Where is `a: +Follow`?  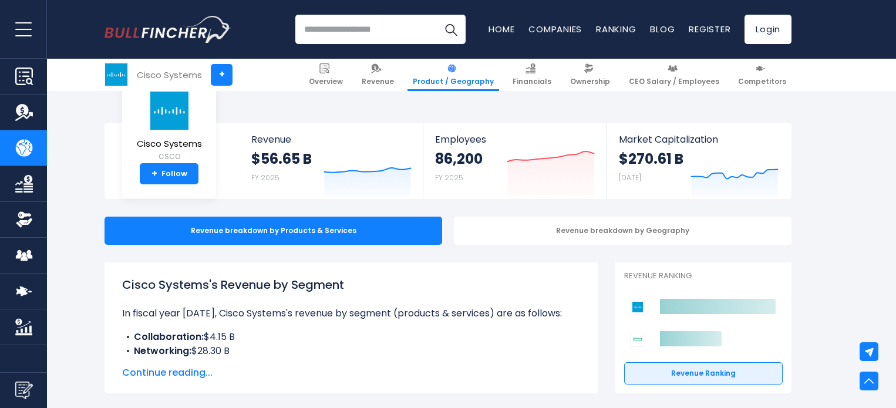
a: +Follow is located at coordinates (169, 174).